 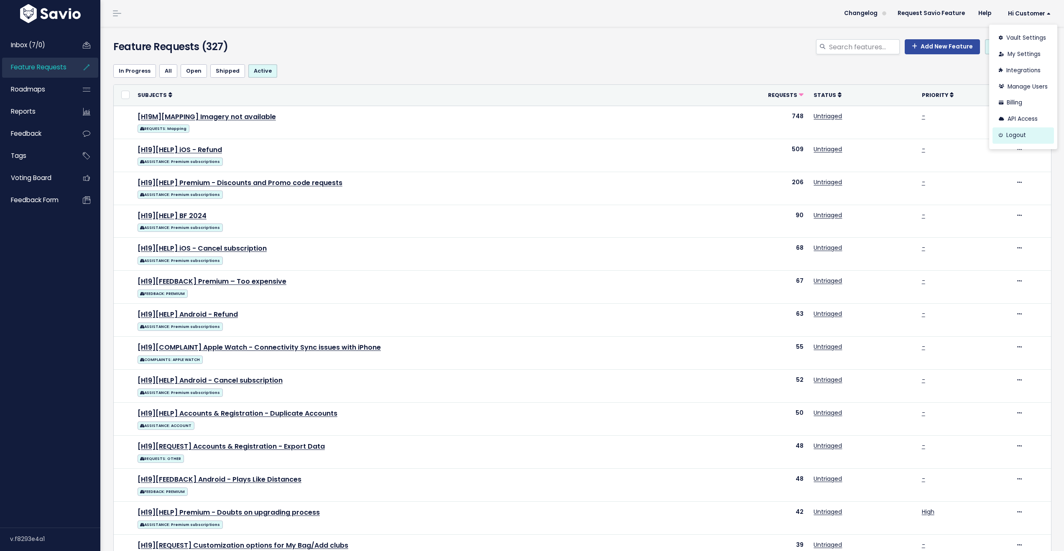 I want to click on td: 509, so click(x=757, y=155).